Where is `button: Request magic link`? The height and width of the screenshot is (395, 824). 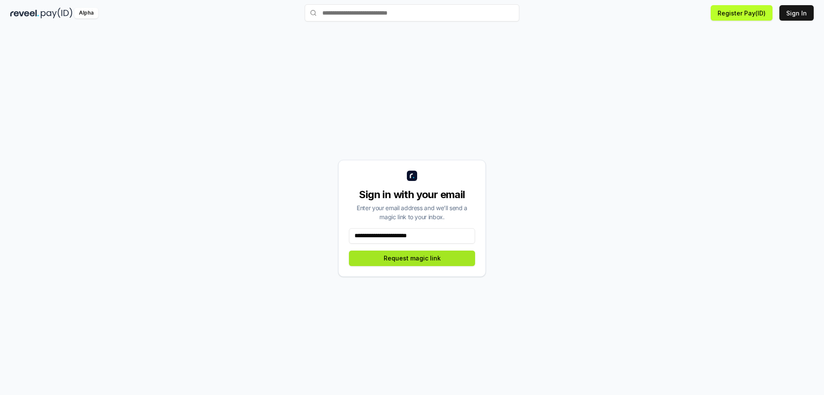
button: Request magic link is located at coordinates (412, 258).